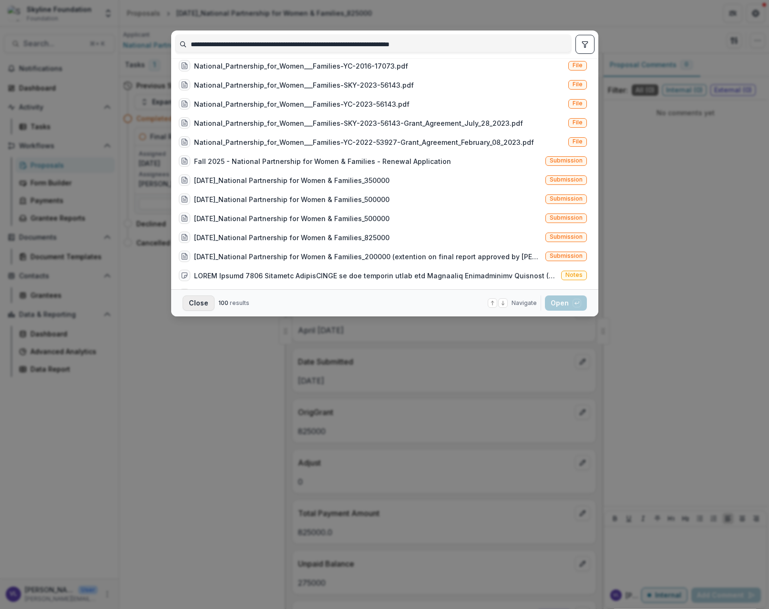 This screenshot has width=769, height=609. I want to click on span: Navigate, so click(524, 303).